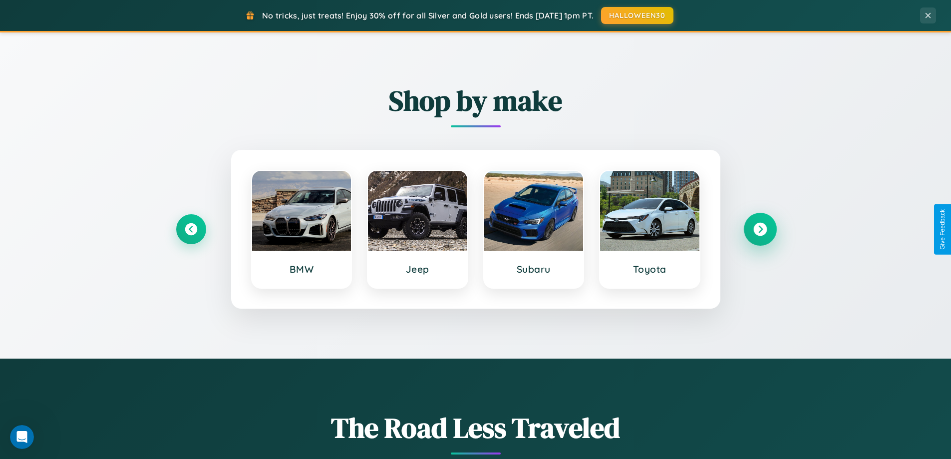 The height and width of the screenshot is (459, 951). I want to click on div: Give Feedback, so click(943, 229).